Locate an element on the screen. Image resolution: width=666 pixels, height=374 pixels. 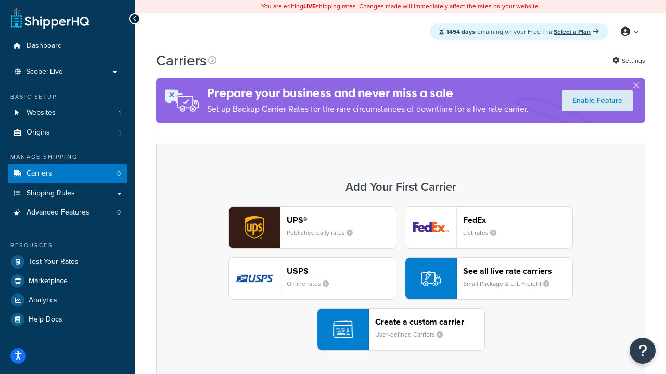
button: Open Resource Center is located at coordinates (642, 351).